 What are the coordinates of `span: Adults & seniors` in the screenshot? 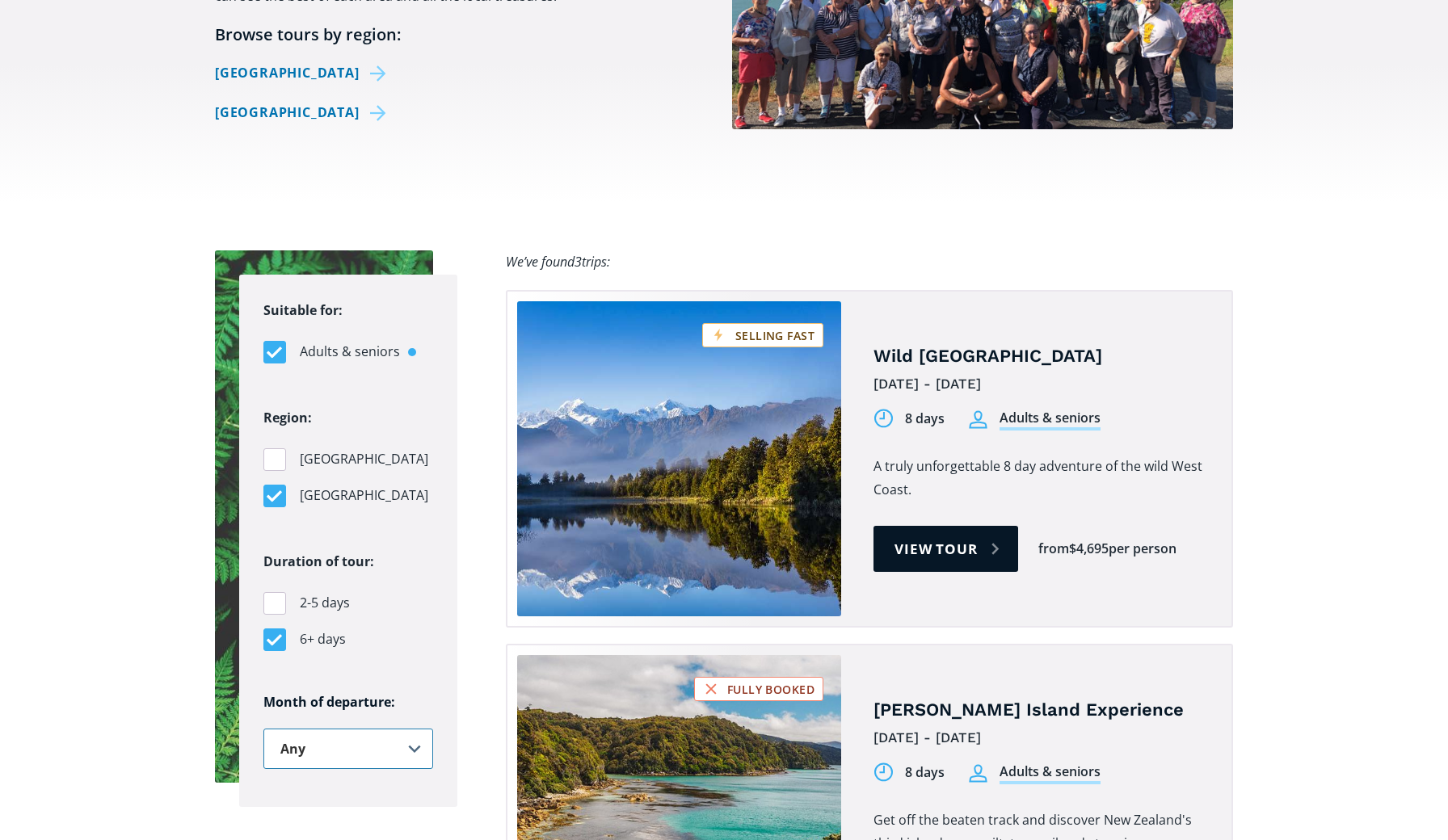 It's located at (350, 352).